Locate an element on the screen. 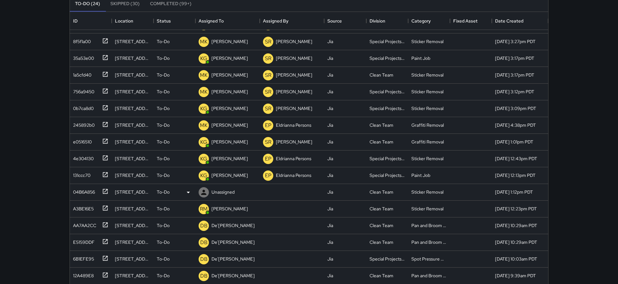 The image size is (618, 284). div: 8/6/2025, 3:12pm PDT is located at coordinates (515, 92).